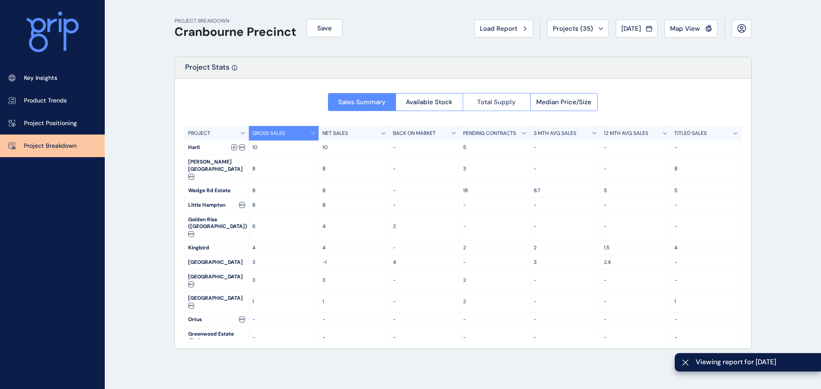 This screenshot has width=821, height=389. Describe the element at coordinates (685, 29) in the screenshot. I see `span: Map View` at that location.